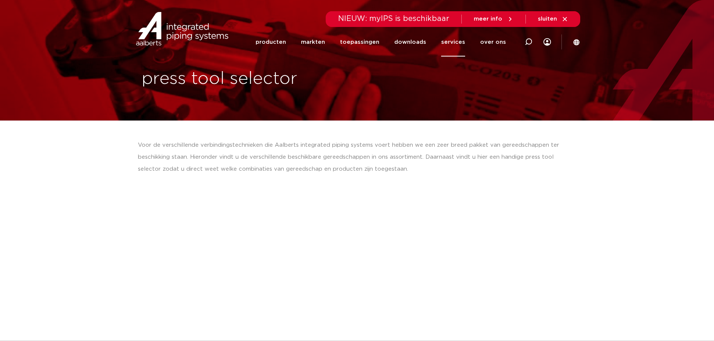 Image resolution: width=714 pixels, height=341 pixels. Describe the element at coordinates (493, 19) in the screenshot. I see `a: meer info` at that location.